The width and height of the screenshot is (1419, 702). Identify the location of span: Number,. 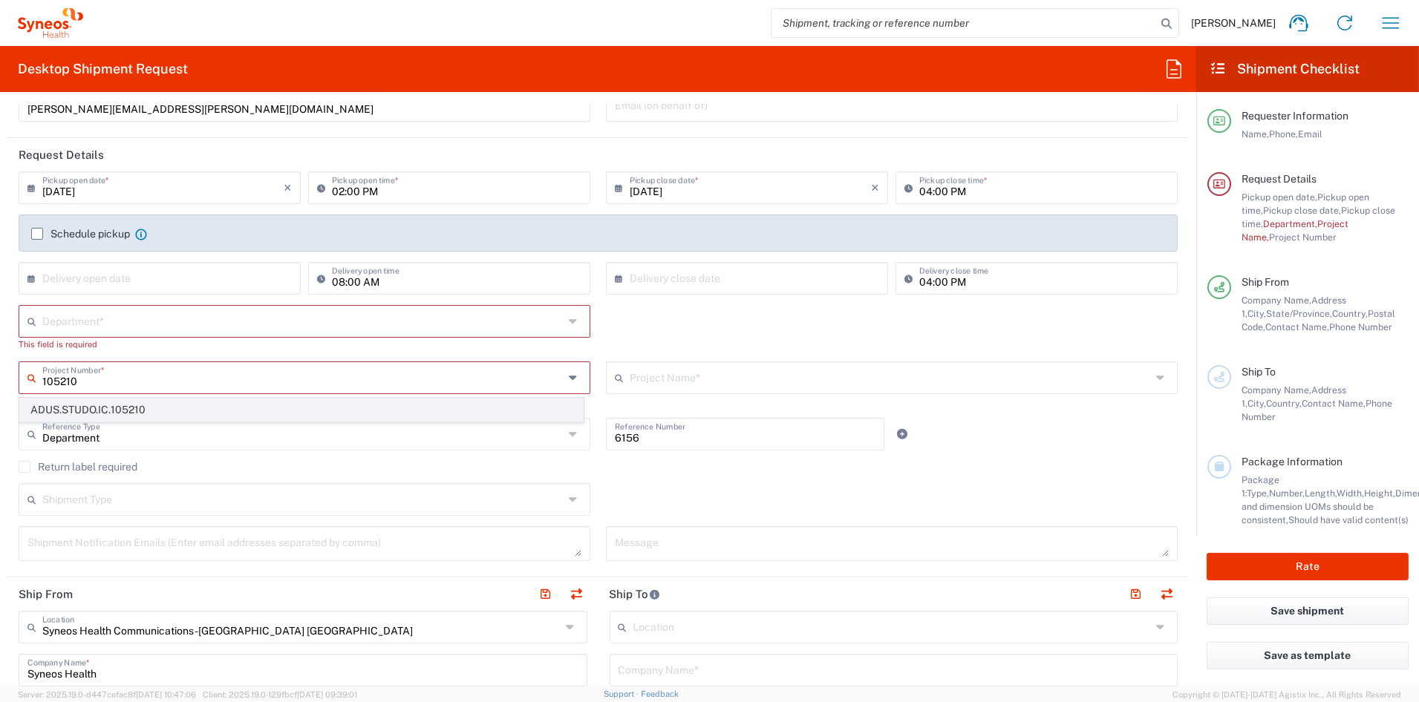
(1287, 493).